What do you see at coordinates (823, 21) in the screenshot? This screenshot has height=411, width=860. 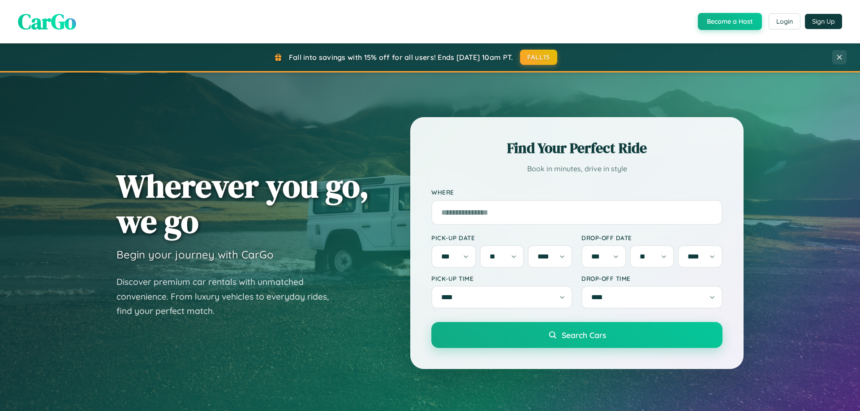 I see `button: Sign Up` at bounding box center [823, 21].